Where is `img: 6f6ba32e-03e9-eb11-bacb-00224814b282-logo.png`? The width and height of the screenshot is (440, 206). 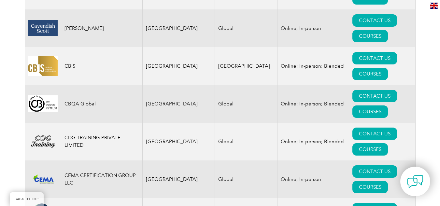
img: 6f6ba32e-03e9-eb11-bacb-00224814b282-logo.png is located at coordinates (43, 104).